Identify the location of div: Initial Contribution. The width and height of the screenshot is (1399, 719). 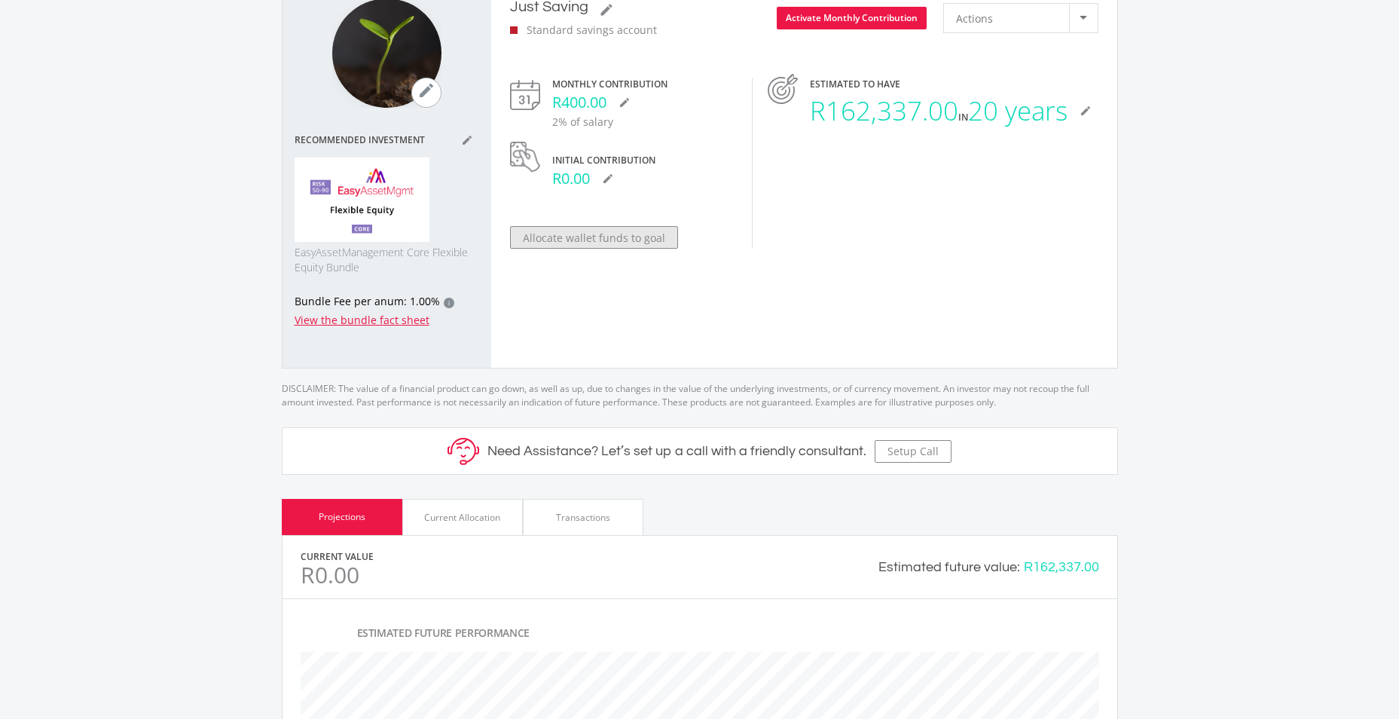
(644, 160).